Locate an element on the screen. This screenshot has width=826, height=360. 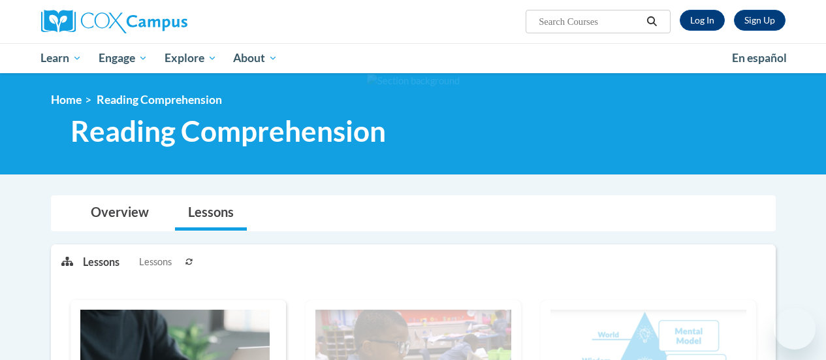
a: About is located at coordinates (255, 58).